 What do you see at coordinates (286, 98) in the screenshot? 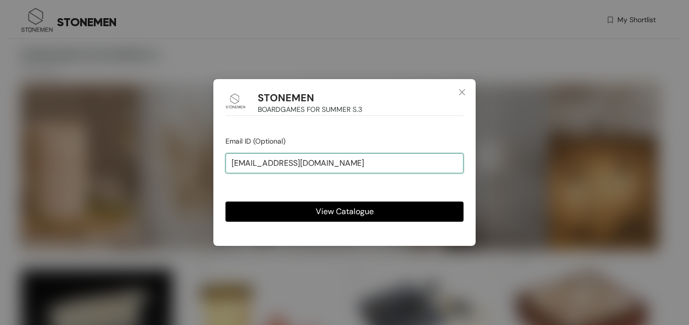
I see `h1: STONEMEN` at bounding box center [286, 98].